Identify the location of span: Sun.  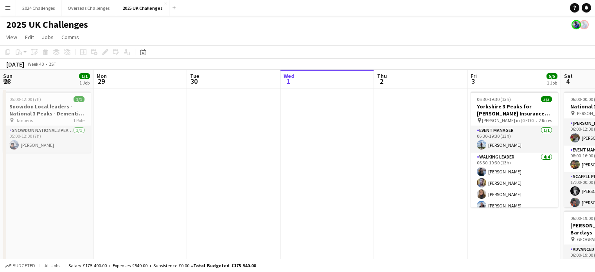
(8, 76).